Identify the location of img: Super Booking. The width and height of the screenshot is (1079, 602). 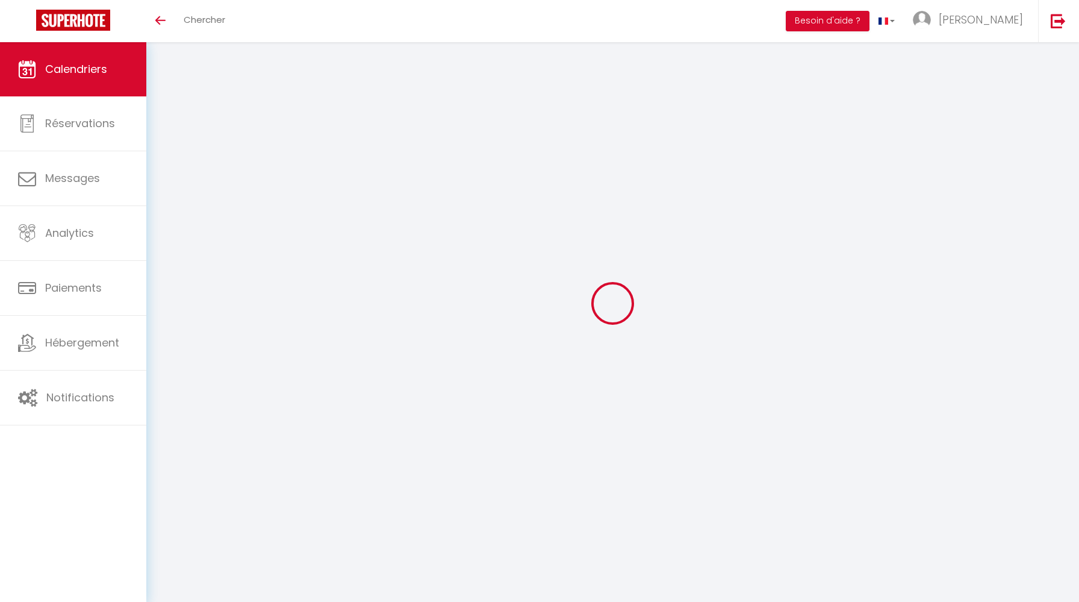
(73, 20).